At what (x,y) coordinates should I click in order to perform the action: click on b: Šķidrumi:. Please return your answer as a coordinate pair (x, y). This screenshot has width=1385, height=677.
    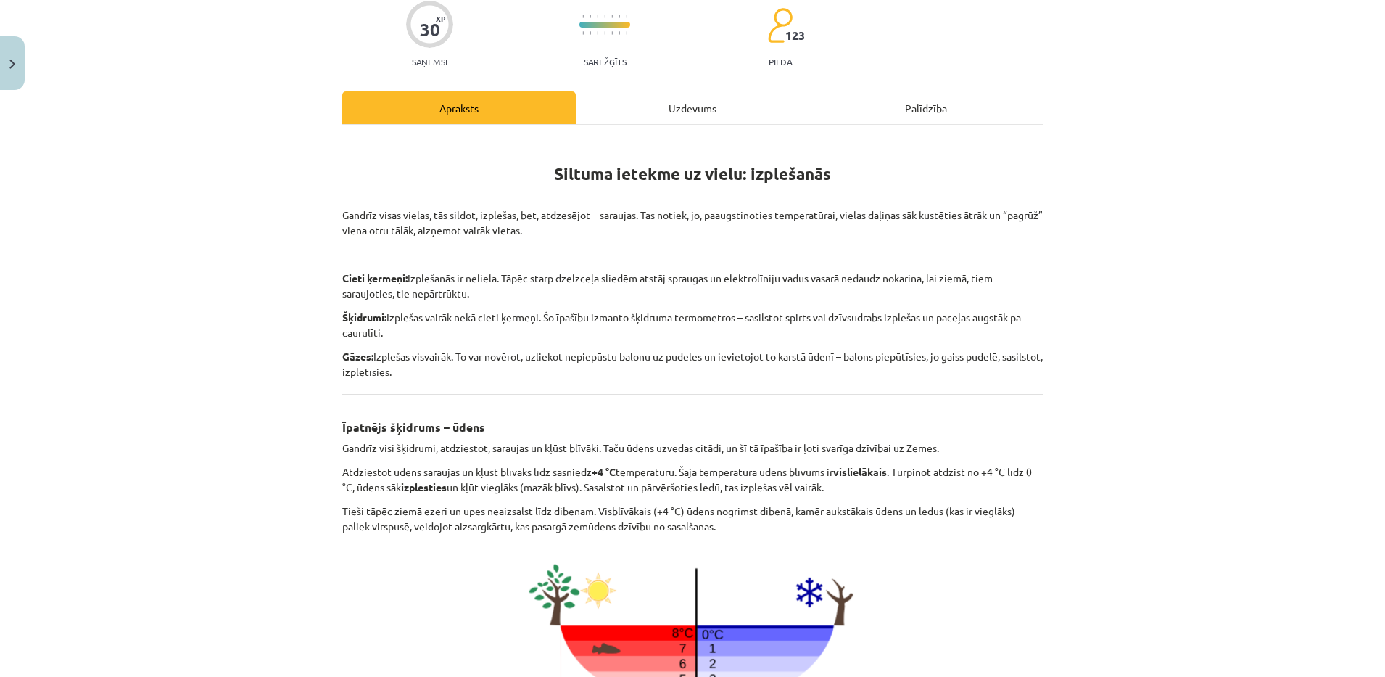
    Looking at the image, I should click on (364, 317).